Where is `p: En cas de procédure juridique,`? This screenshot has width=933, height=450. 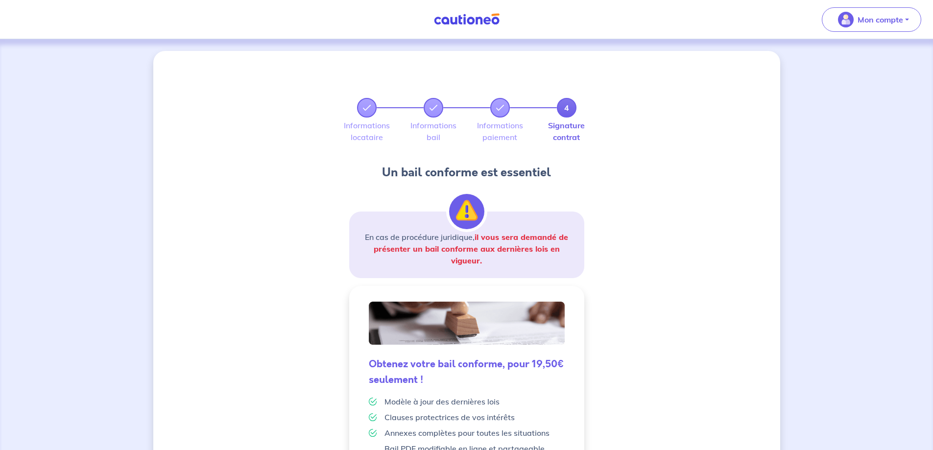
p: En cas de procédure juridique, is located at coordinates (467, 249).